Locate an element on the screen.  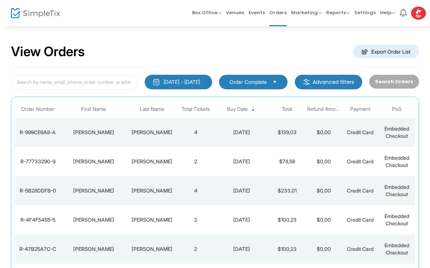
span: Box Office is located at coordinates (207, 12).